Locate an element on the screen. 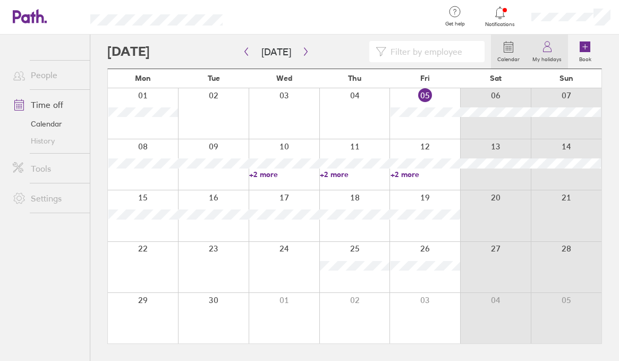  span: Thu is located at coordinates (354, 78).